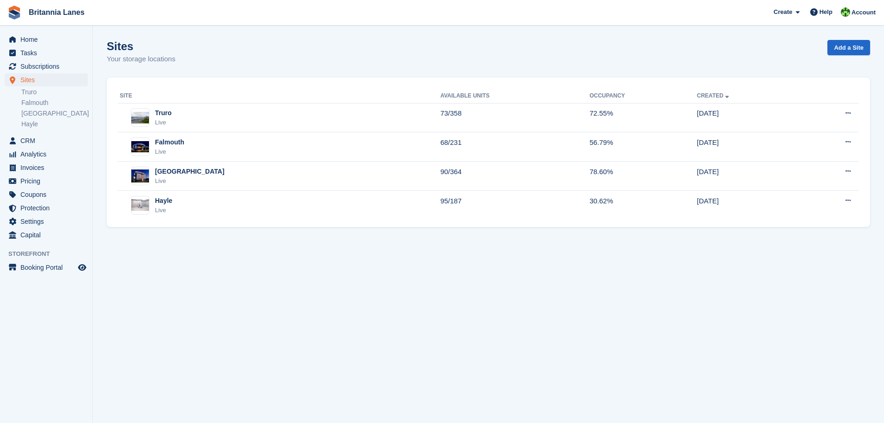 The height and width of the screenshot is (423, 884). What do you see at coordinates (57, 12) in the screenshot?
I see `a: Britannia Lanes` at bounding box center [57, 12].